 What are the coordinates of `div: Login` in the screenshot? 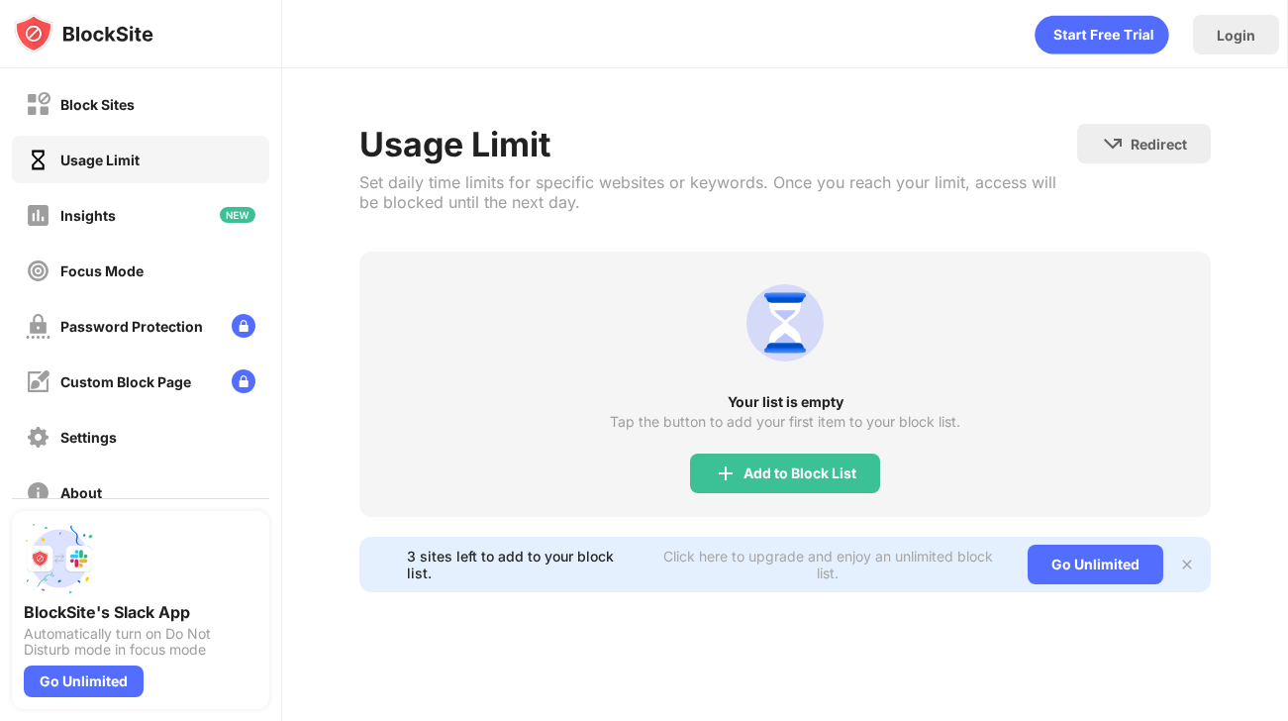 It's located at (1235, 35).